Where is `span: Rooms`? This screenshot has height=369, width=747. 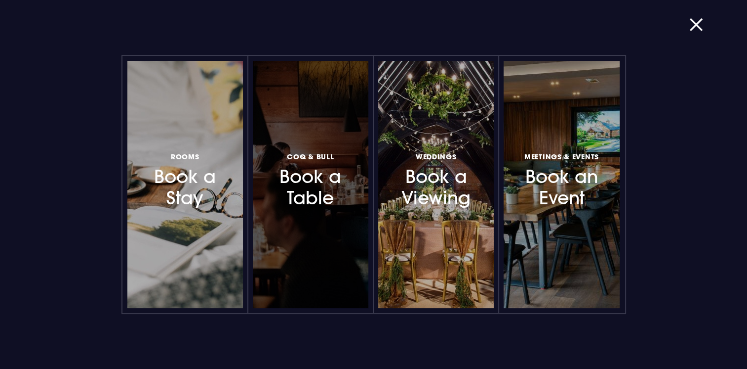
span: Rooms is located at coordinates (185, 156).